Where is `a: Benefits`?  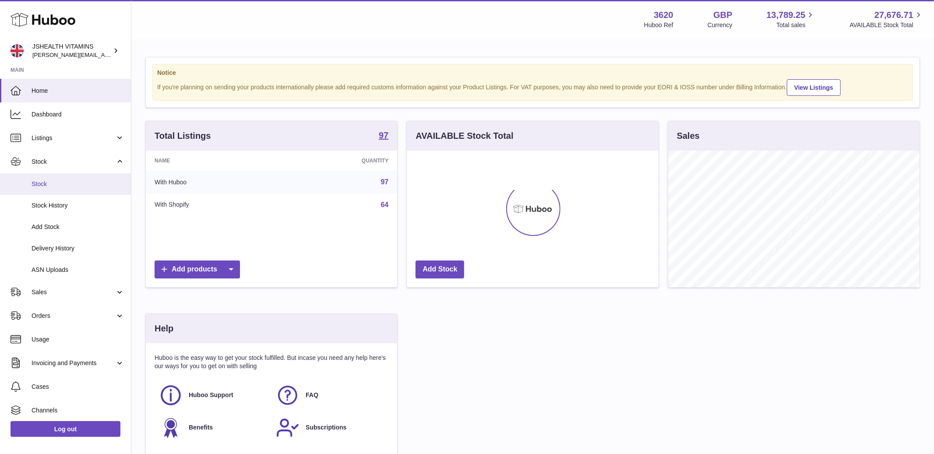 a: Benefits is located at coordinates (213, 428).